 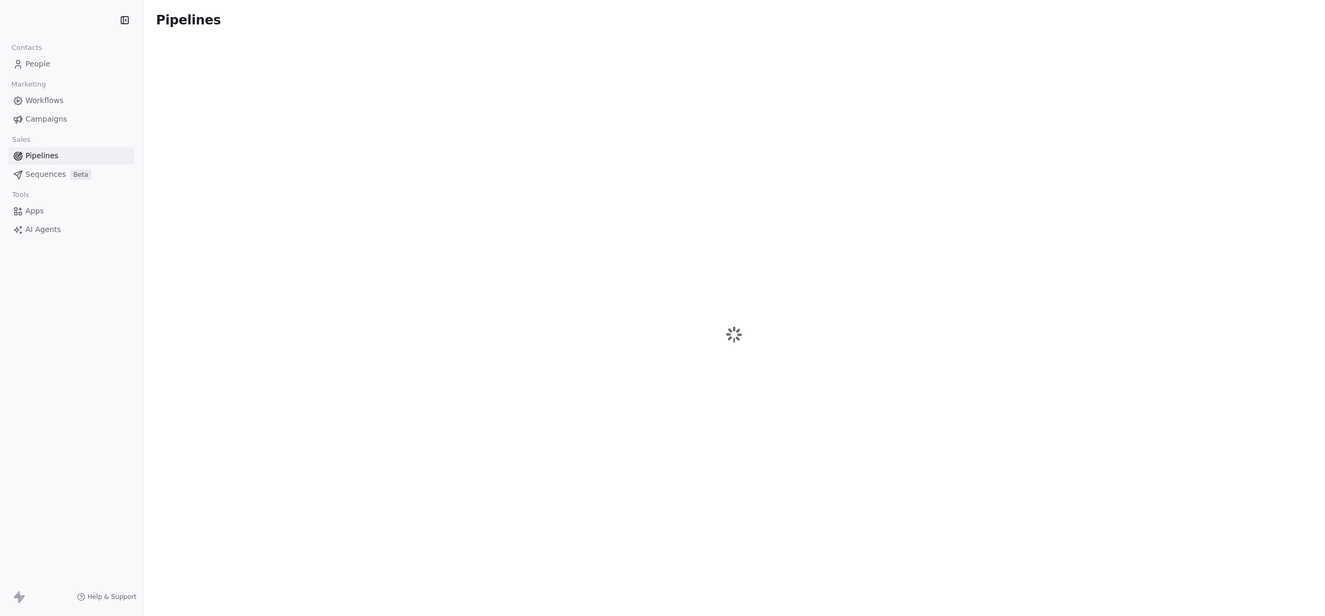 What do you see at coordinates (71, 100) in the screenshot?
I see `a: Workflows` at bounding box center [71, 100].